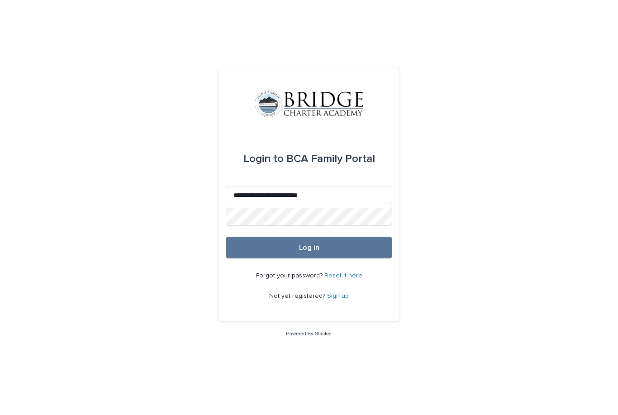 This screenshot has width=618, height=415. Describe the element at coordinates (309, 247) in the screenshot. I see `span: Log in` at that location.